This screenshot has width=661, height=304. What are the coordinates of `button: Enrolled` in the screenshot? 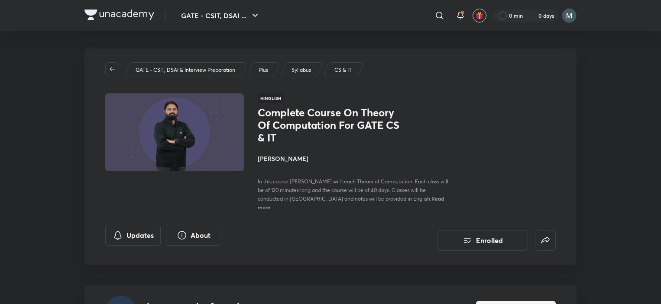 It's located at (482, 241).